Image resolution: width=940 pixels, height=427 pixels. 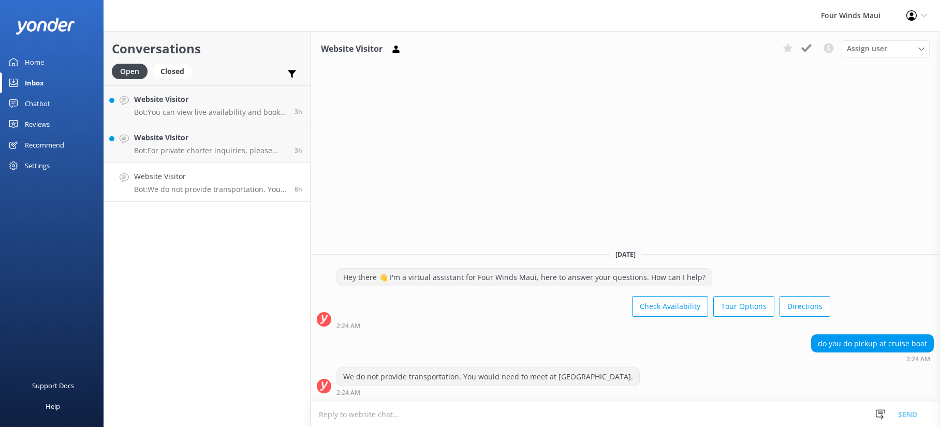 I want to click on span: Oct 08 2025 07:25am (UTC -10:00) Pacific/Honolulu, so click(x=298, y=111).